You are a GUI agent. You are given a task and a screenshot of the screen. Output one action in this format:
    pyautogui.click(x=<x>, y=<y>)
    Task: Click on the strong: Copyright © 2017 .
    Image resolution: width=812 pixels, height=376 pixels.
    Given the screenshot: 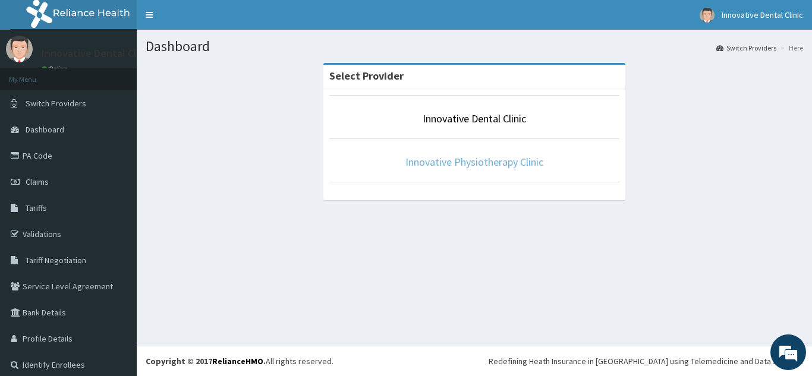 What is the action you would take?
    pyautogui.click(x=206, y=361)
    